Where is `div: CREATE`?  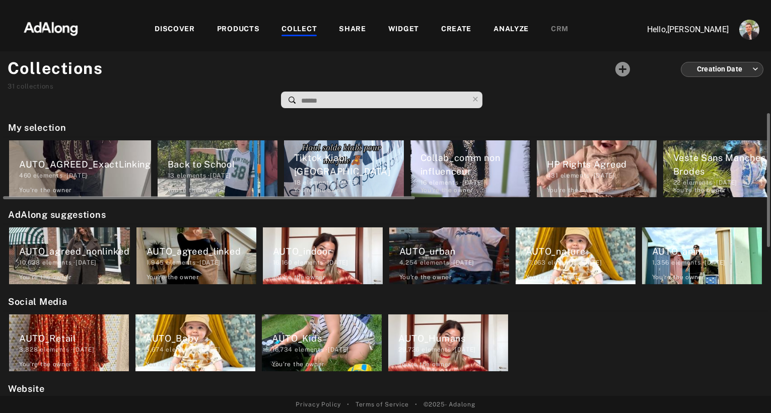
div: CREATE is located at coordinates (456, 30).